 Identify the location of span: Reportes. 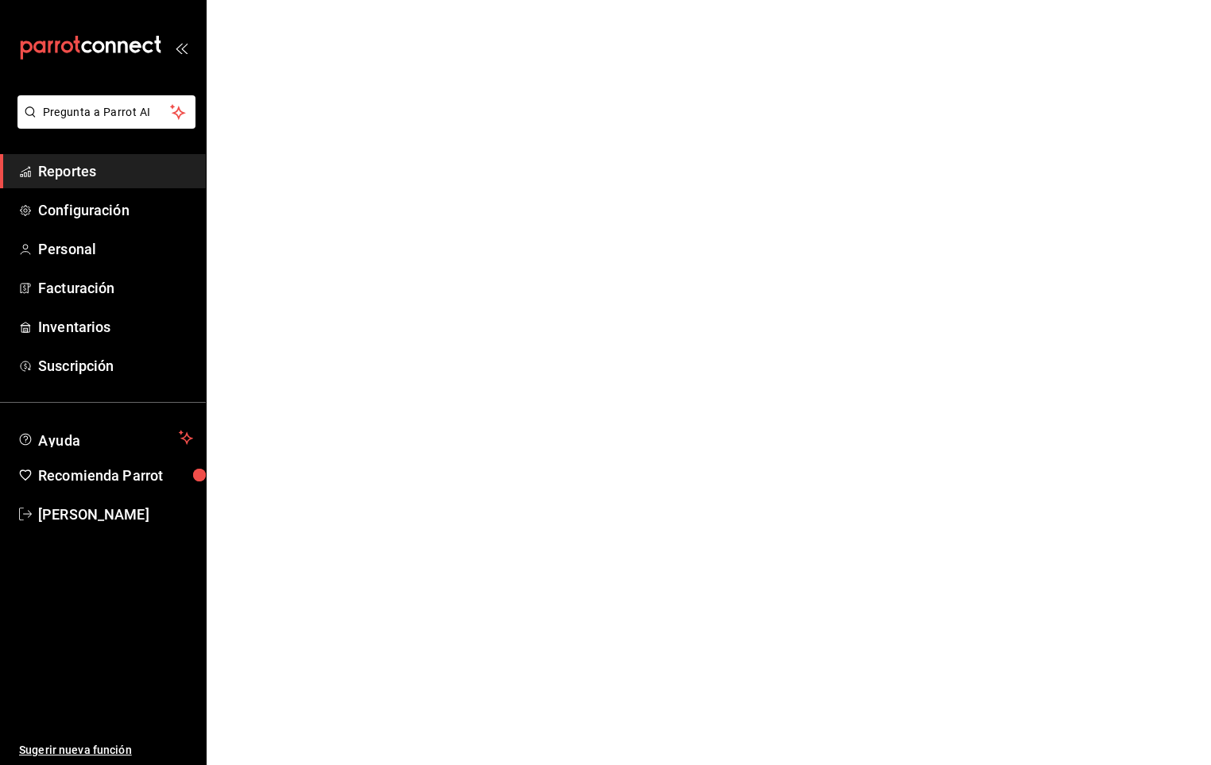
(115, 171).